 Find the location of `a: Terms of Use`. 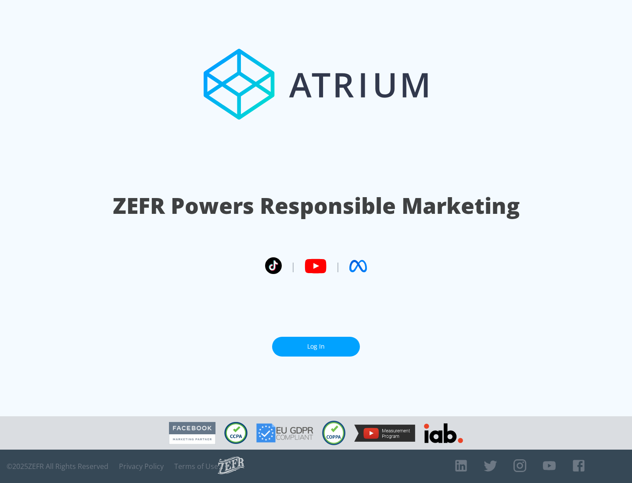

a: Terms of Use is located at coordinates (196, 466).